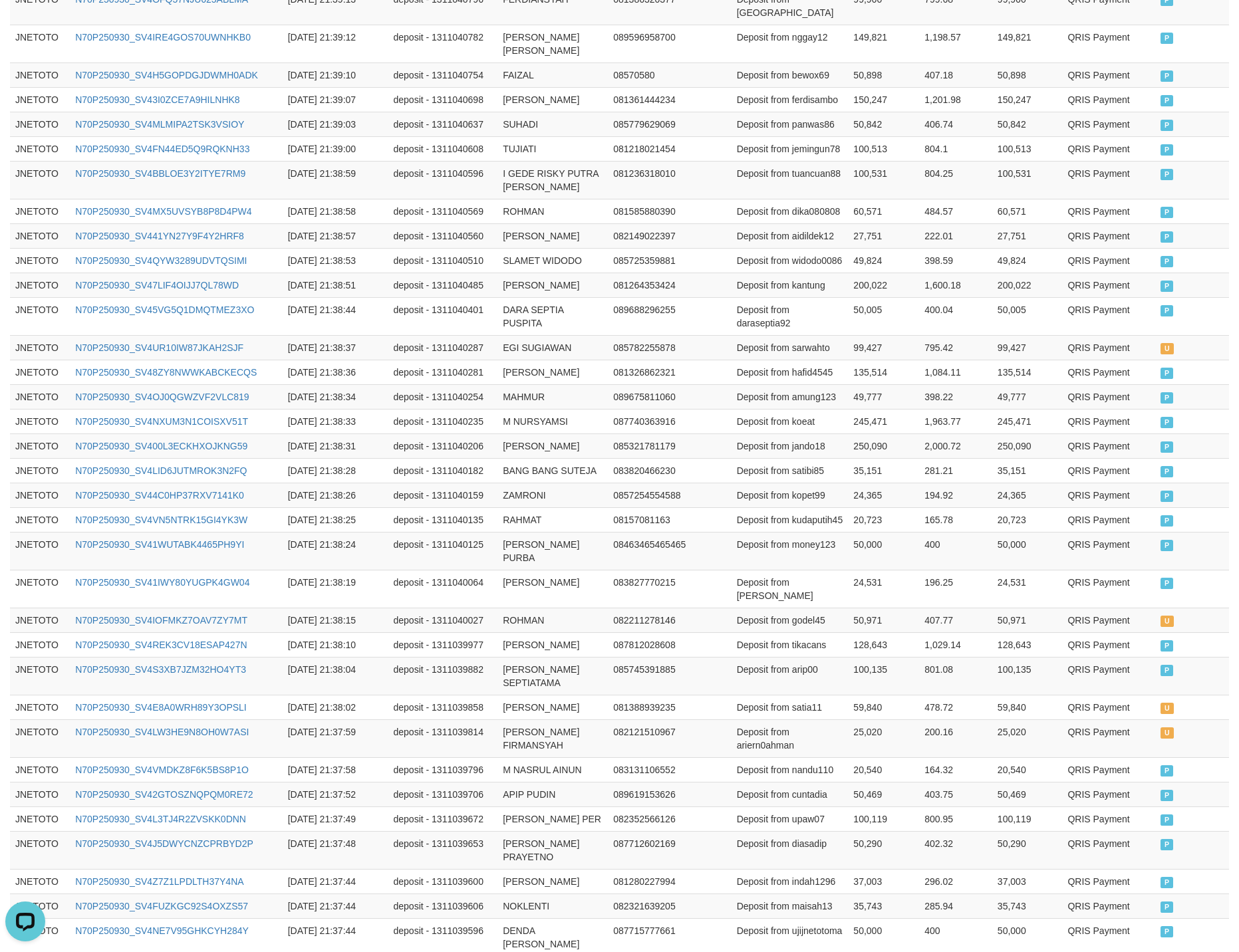 This screenshot has width=1239, height=952. What do you see at coordinates (790, 494) in the screenshot?
I see `td: Deposit from kopet99` at bounding box center [790, 494].